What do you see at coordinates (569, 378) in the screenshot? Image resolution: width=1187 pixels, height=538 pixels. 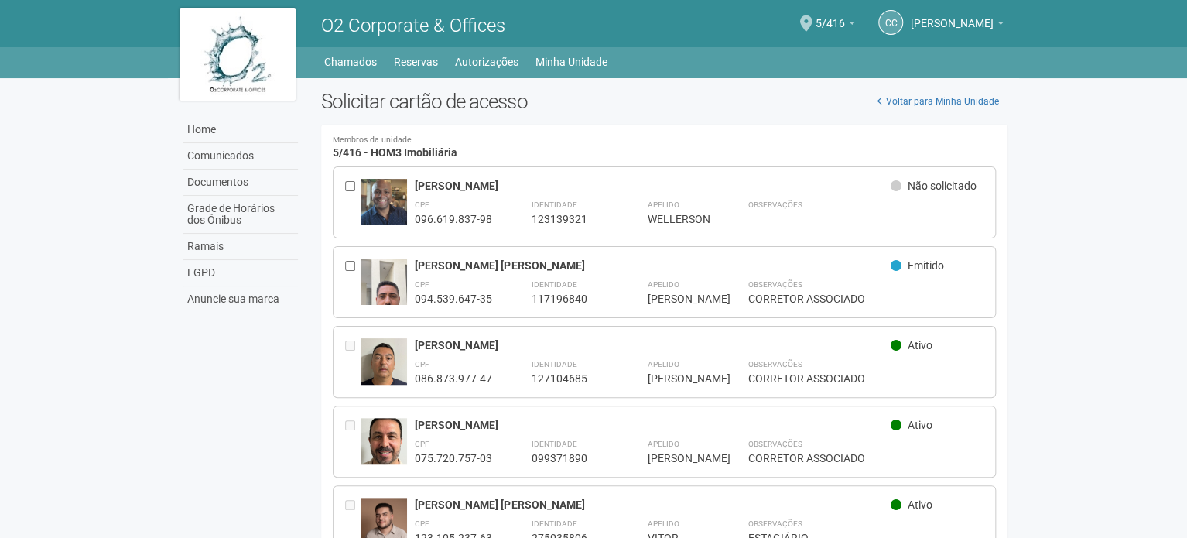 I see `div: 127104685` at bounding box center [569, 378].